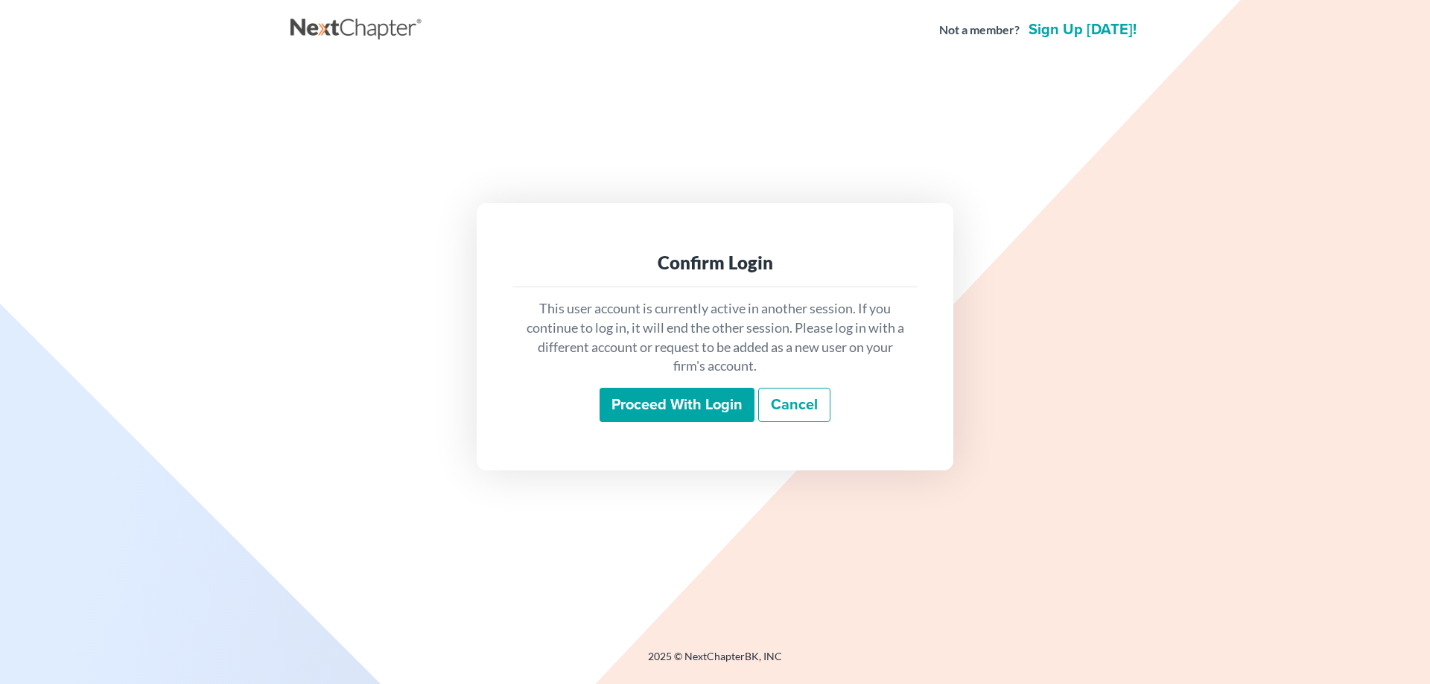 This screenshot has width=1430, height=684. I want to click on a: Cancel, so click(794, 405).